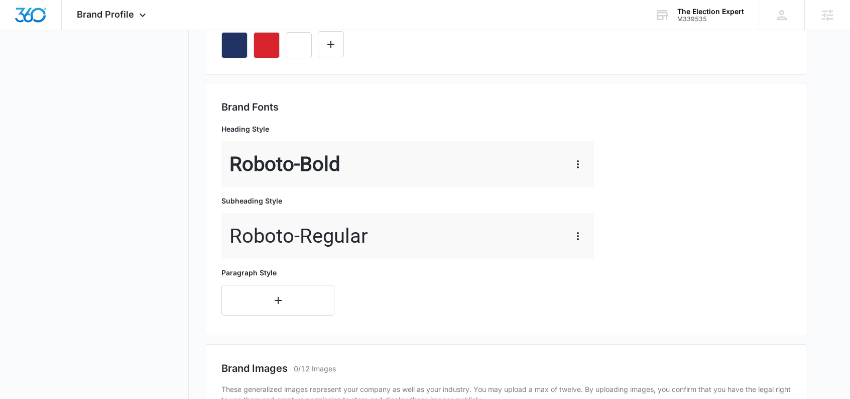  What do you see at coordinates (408, 129) in the screenshot?
I see `p: Heading Style` at bounding box center [408, 129].